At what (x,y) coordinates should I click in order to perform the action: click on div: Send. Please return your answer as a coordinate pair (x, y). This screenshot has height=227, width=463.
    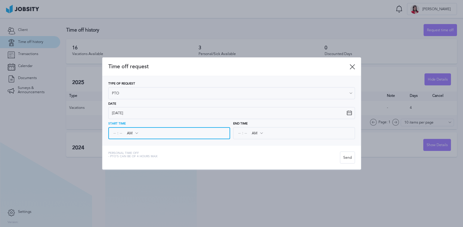
    Looking at the image, I should click on (348, 158).